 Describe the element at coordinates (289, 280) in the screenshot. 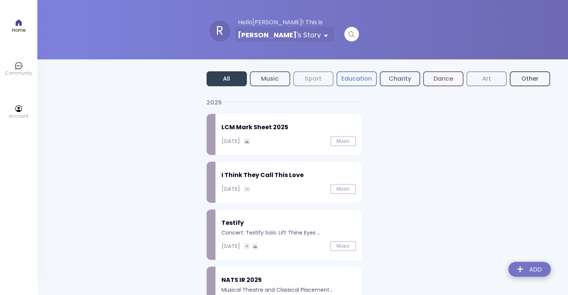

I see `h2: NATS IR 2025` at that location.